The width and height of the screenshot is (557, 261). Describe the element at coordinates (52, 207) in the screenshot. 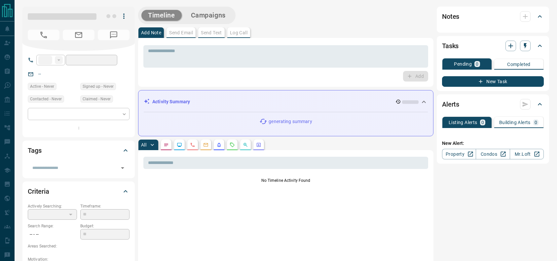

I see `p: Actively Searching:` at that location.